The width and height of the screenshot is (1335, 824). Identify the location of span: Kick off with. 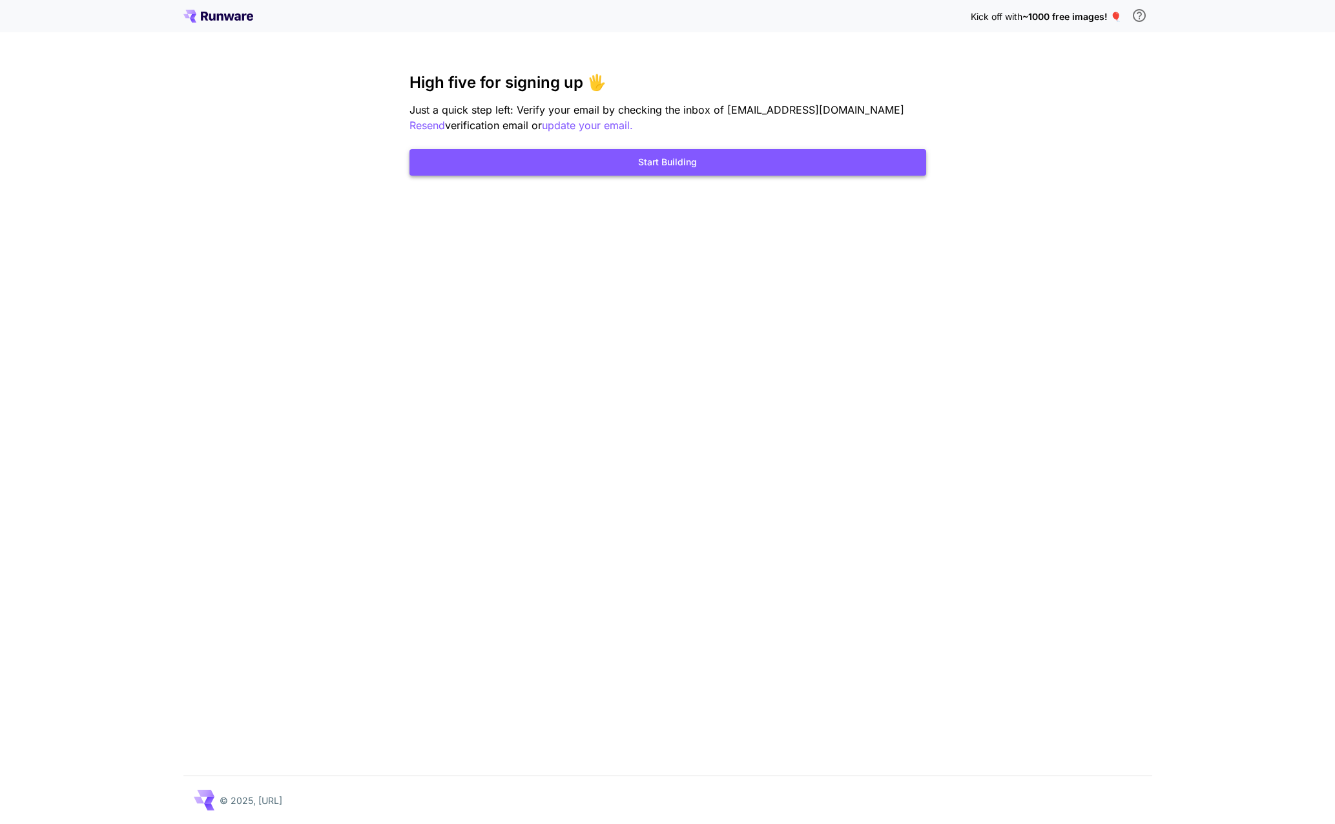
(997, 16).